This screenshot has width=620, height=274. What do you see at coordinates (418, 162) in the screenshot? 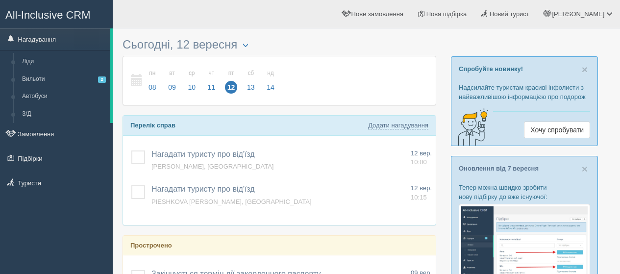
I see `span: 10:00` at bounding box center [418, 162].